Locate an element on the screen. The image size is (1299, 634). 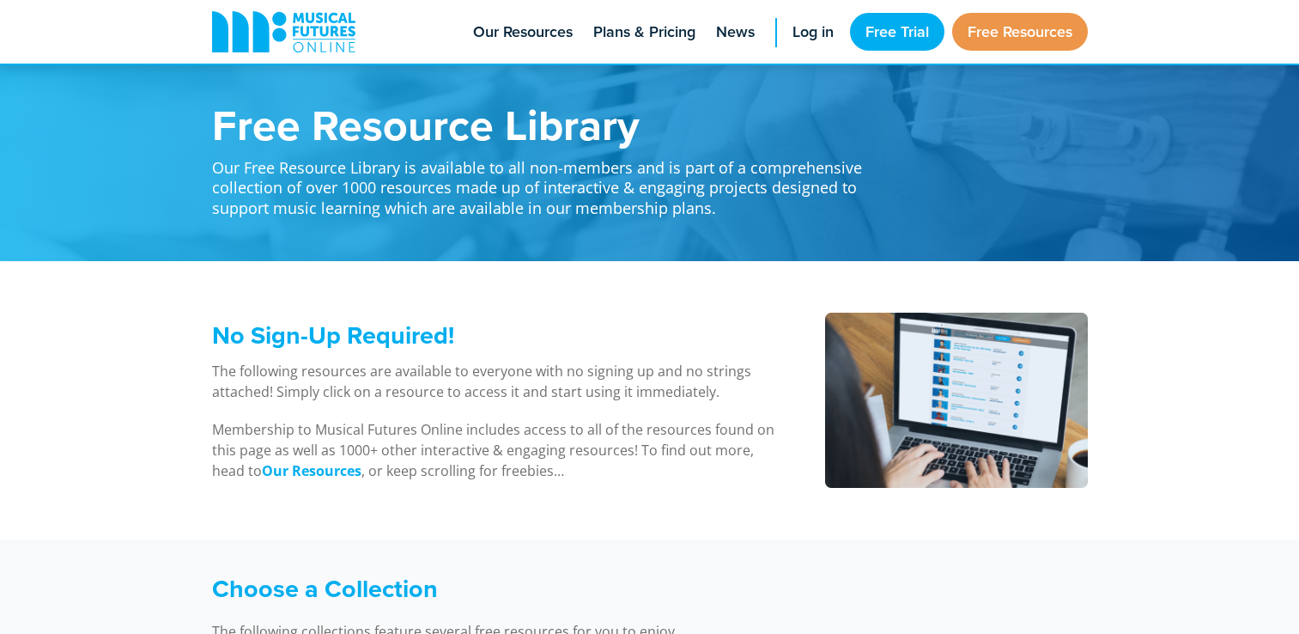
p: Our Free Resource Library is available to all non-members and is part of a comprehensive collecti... is located at coordinates (547, 182).